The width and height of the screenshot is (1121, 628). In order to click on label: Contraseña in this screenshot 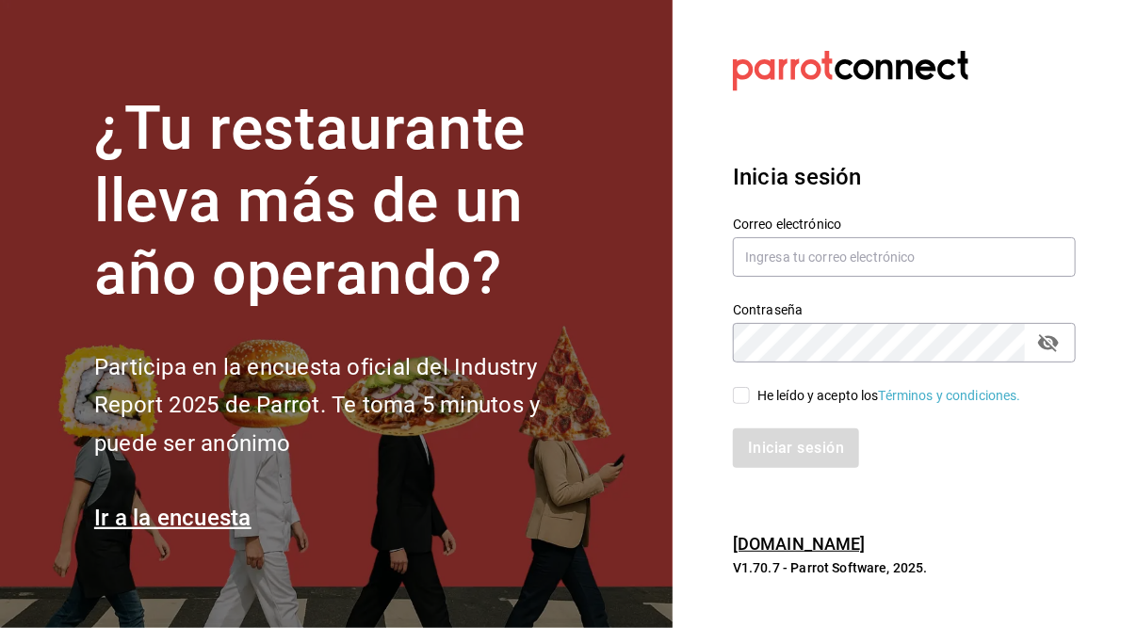, I will do `click(904, 311)`.